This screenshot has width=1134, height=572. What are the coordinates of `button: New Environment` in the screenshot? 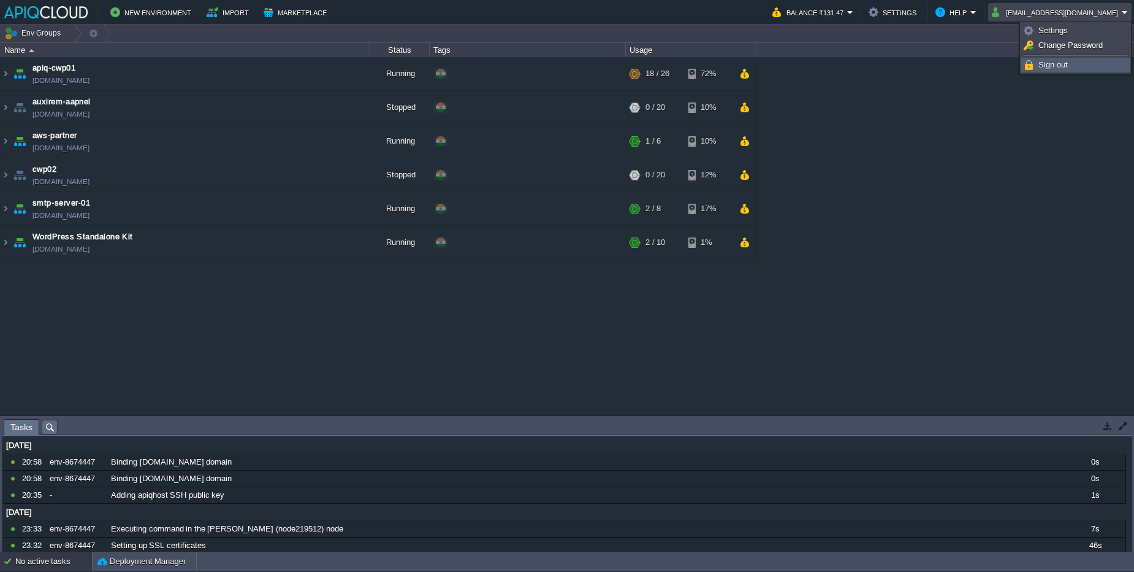 It's located at (153, 12).